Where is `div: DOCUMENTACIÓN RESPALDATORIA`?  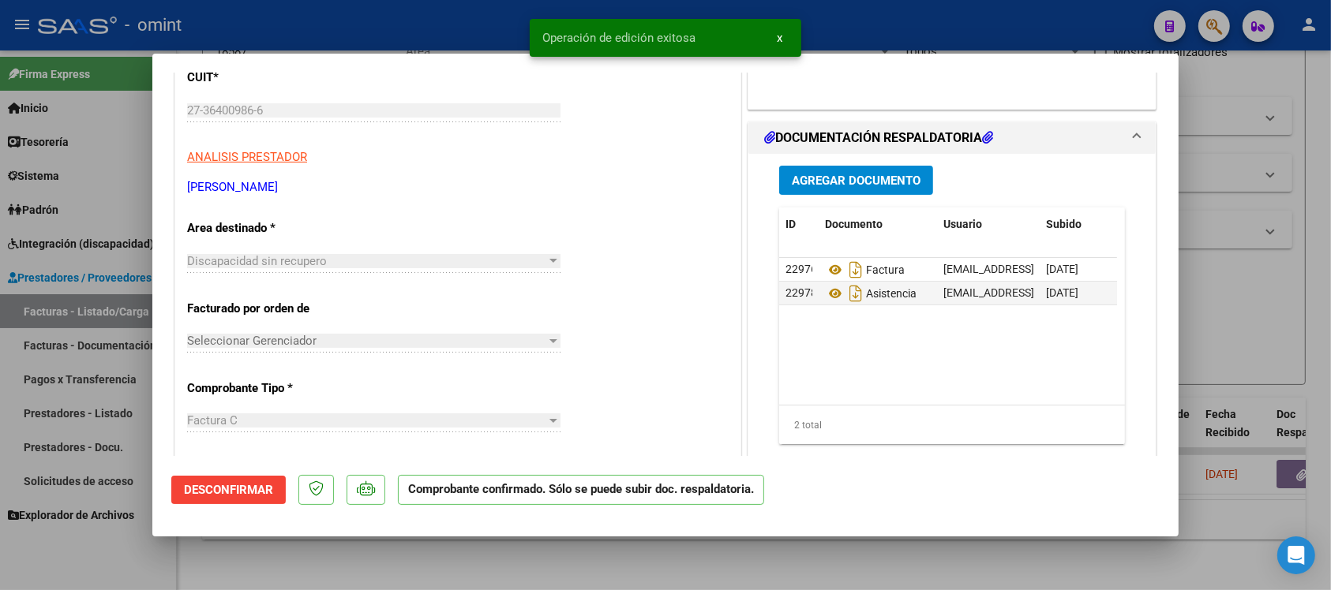 div: DOCUMENTACIÓN RESPALDATORIA is located at coordinates (952, 317).